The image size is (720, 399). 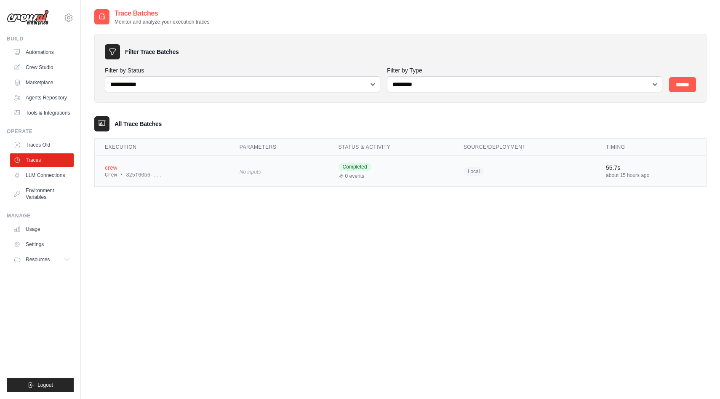 What do you see at coordinates (250, 172) in the screenshot?
I see `span: No inputs` at bounding box center [250, 172].